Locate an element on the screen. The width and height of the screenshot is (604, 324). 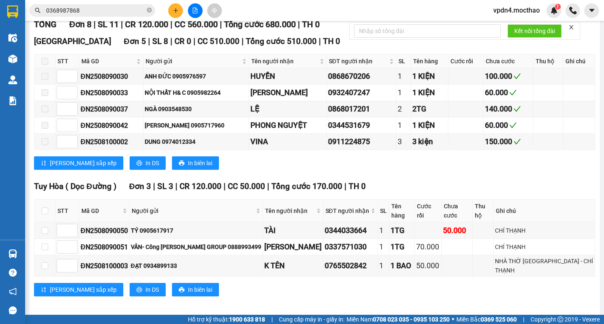
div: ĐN2508090042 is located at coordinates (111, 125).